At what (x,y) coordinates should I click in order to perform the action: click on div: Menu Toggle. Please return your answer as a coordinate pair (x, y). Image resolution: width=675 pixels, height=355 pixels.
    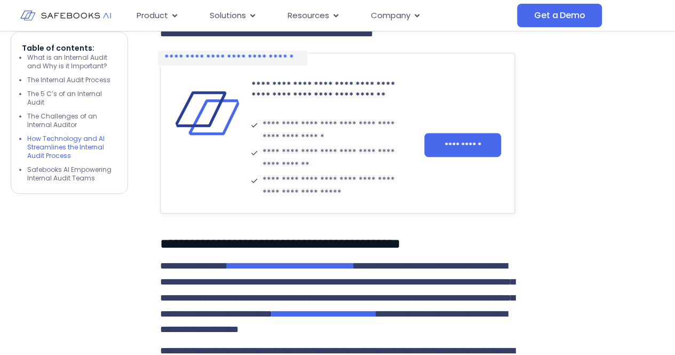
    Looking at the image, I should click on (322, 15).